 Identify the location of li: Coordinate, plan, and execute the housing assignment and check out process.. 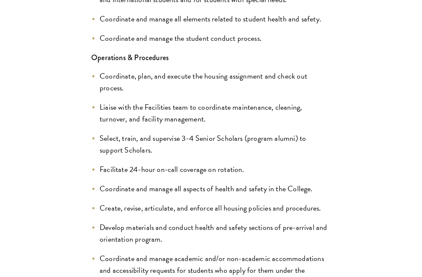
(211, 82).